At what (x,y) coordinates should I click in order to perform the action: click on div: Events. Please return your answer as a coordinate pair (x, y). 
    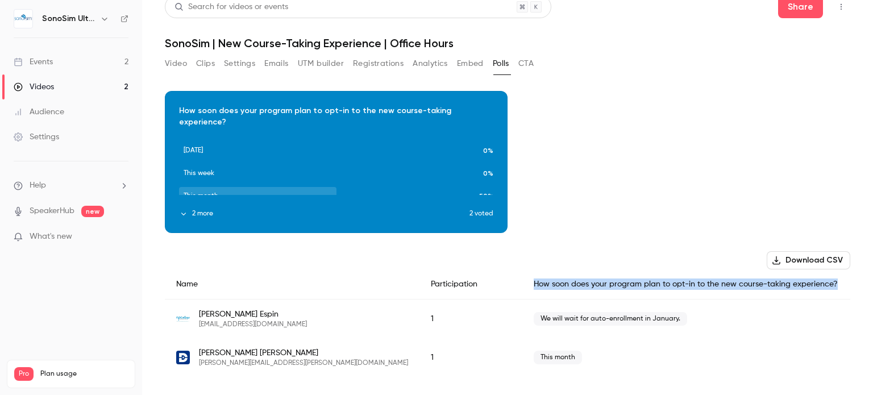
    Looking at the image, I should click on (33, 62).